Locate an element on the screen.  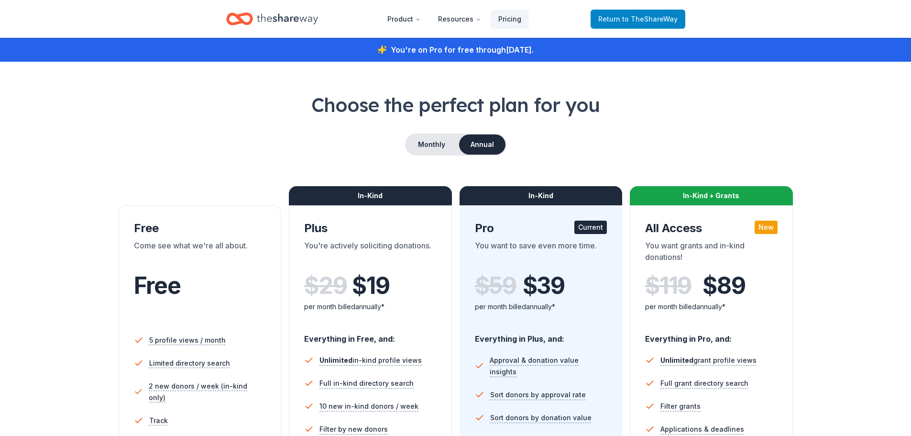
span: in-kind profile views is located at coordinates (371, 360).